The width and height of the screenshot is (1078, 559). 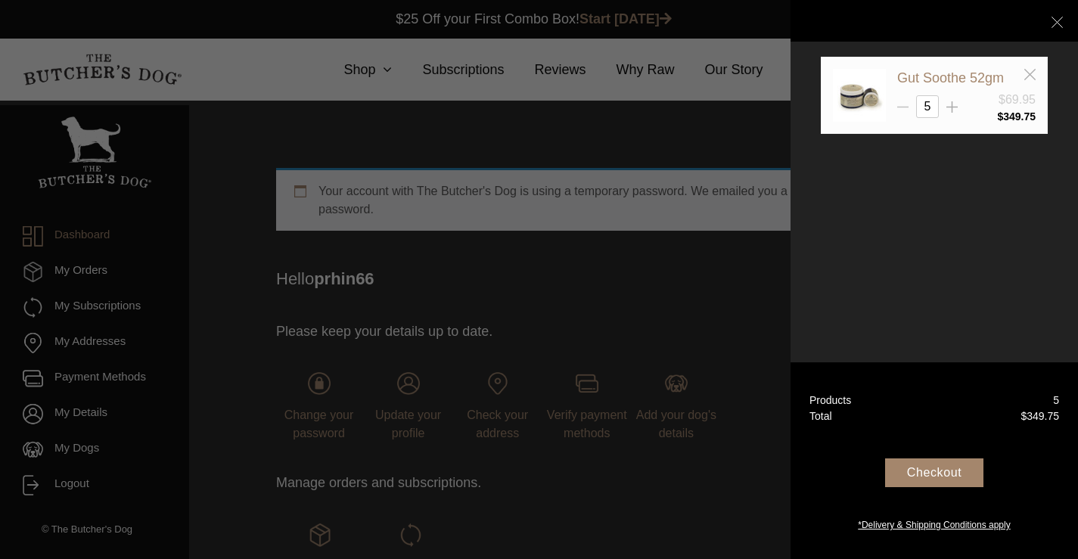 What do you see at coordinates (934, 461) in the screenshot?
I see `a: Products 5 Total $349.75 Checkout` at bounding box center [934, 461].